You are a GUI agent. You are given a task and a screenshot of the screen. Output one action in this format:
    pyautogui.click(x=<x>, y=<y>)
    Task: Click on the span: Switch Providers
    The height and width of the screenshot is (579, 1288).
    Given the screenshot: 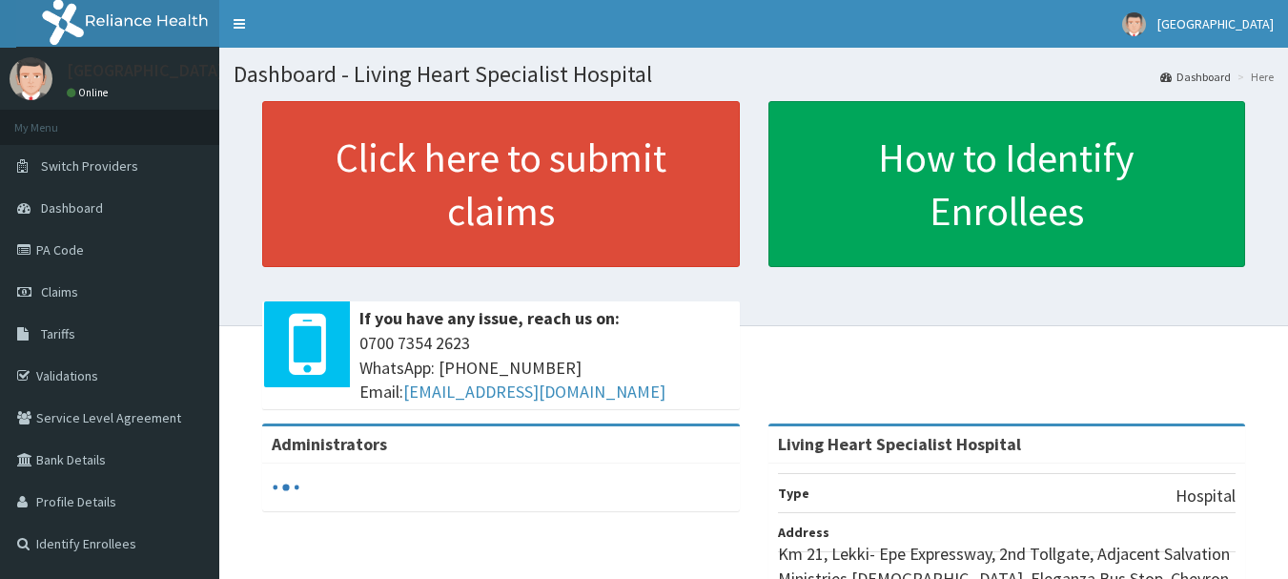 What is the action you would take?
    pyautogui.click(x=90, y=166)
    